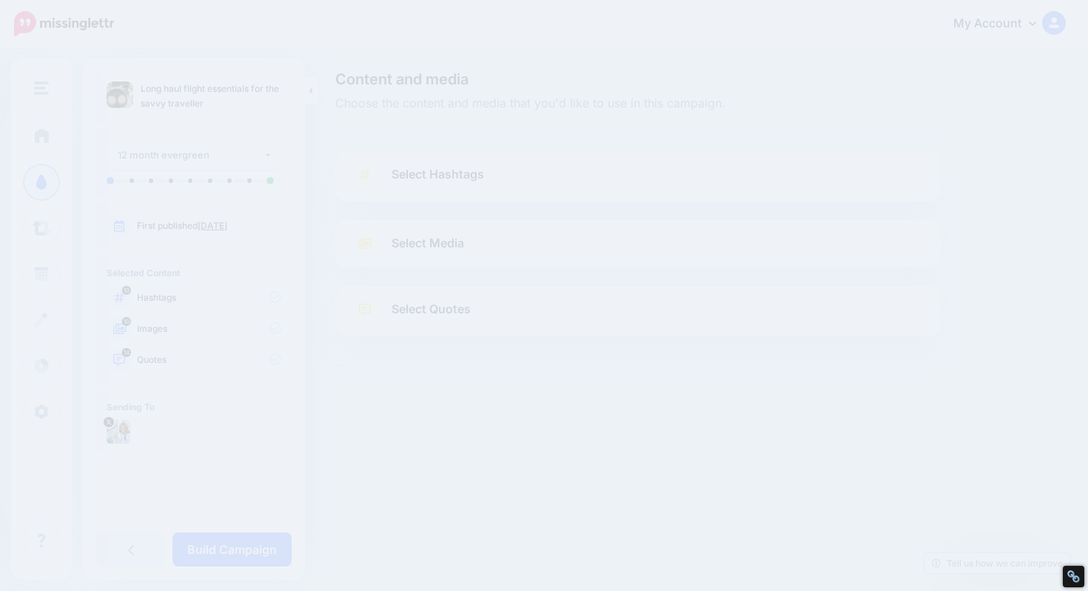  Describe the element at coordinates (118, 432) in the screenshot. I see `img: CZpAci-3-4288.jpg` at that location.